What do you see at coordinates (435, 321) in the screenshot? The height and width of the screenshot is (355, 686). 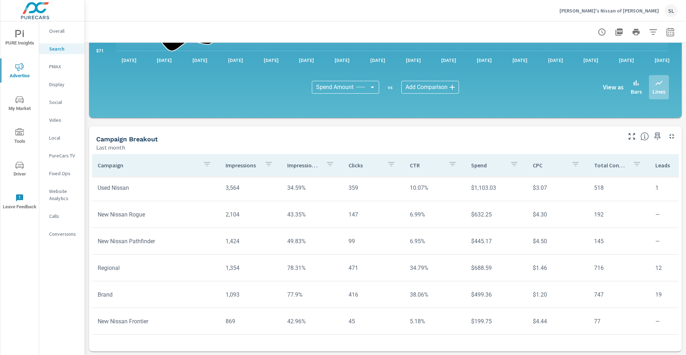 I see `td: 5.18%` at bounding box center [435, 321].